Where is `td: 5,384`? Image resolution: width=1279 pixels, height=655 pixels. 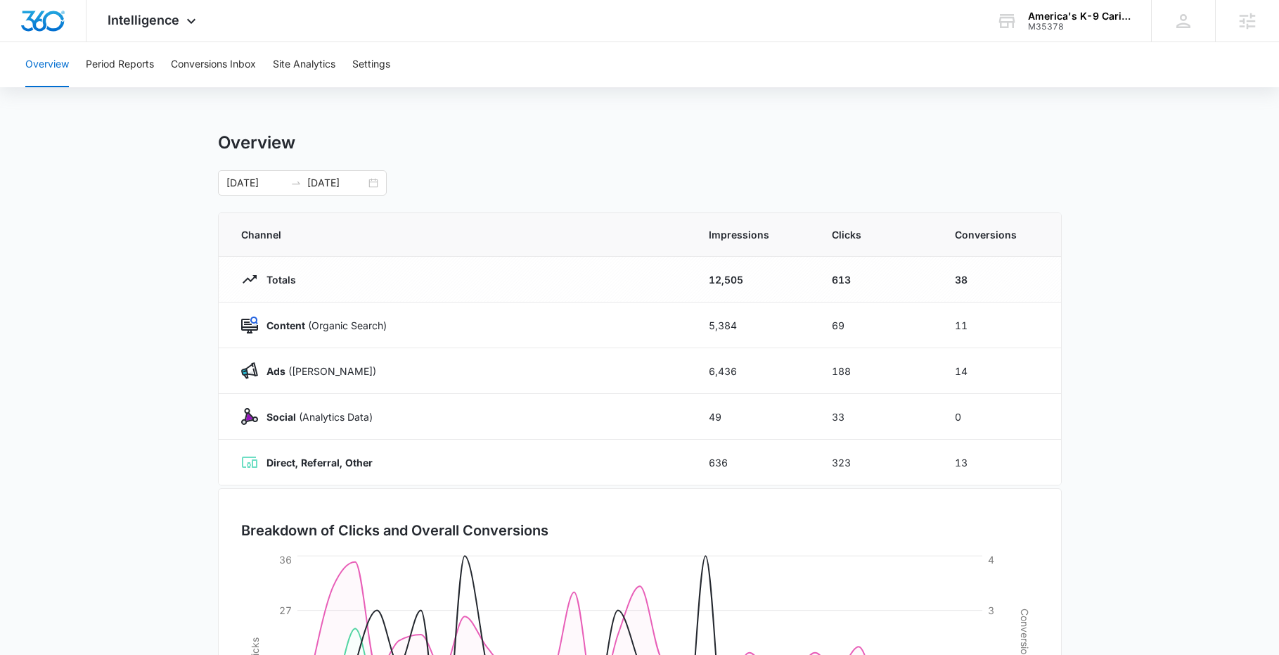
td: 5,384 is located at coordinates (753, 325).